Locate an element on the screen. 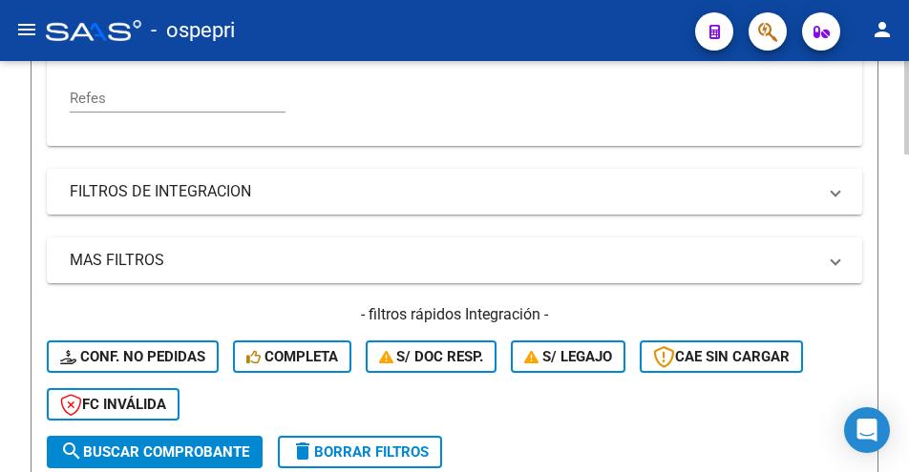 The width and height of the screenshot is (909, 472). button: S/ Doc Resp. is located at coordinates (431, 357).